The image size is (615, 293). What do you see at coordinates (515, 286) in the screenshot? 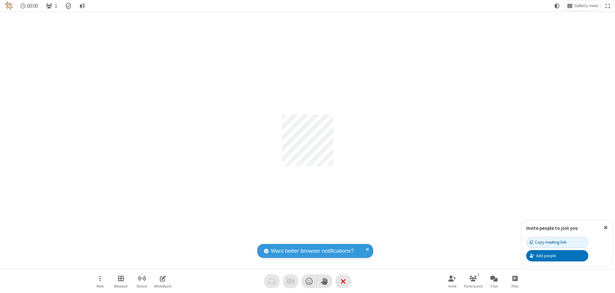
I see `span: Polls` at bounding box center [515, 286].